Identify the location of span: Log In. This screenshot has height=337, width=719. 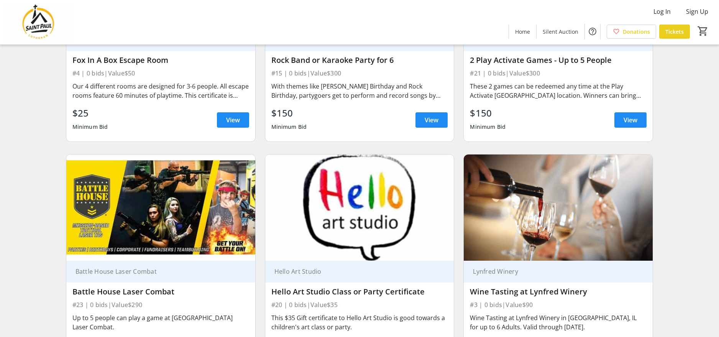
(662, 12).